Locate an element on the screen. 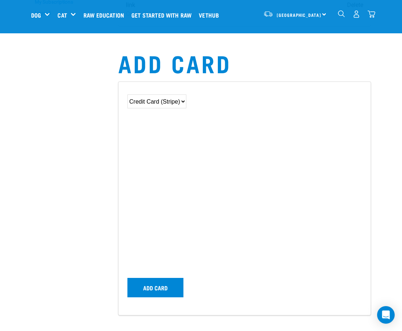 The width and height of the screenshot is (402, 331). button: Add card is located at coordinates (155, 287).